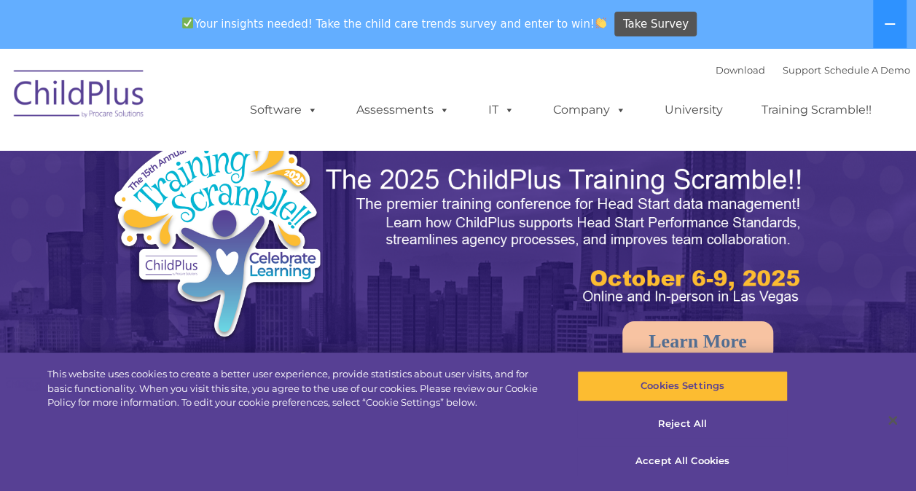  Describe the element at coordinates (682, 386) in the screenshot. I see `button: Cookies Settings` at that location.